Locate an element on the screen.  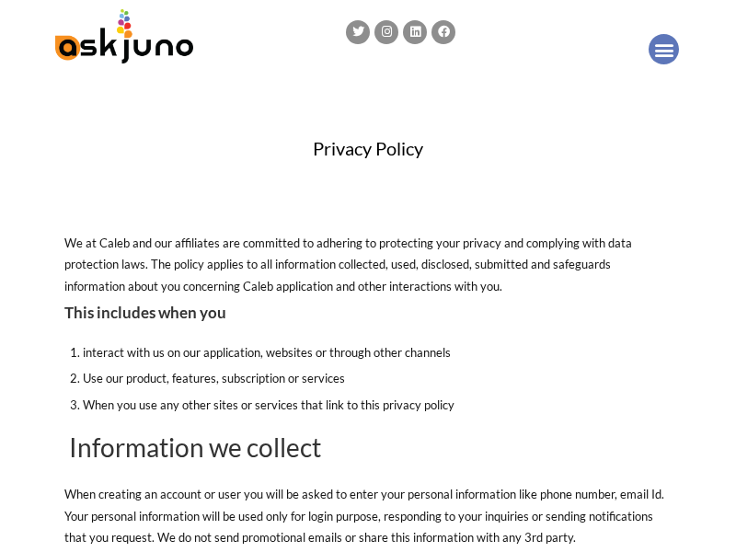
p: interact with us on our application, websites or through other channels is located at coordinates (377, 352).